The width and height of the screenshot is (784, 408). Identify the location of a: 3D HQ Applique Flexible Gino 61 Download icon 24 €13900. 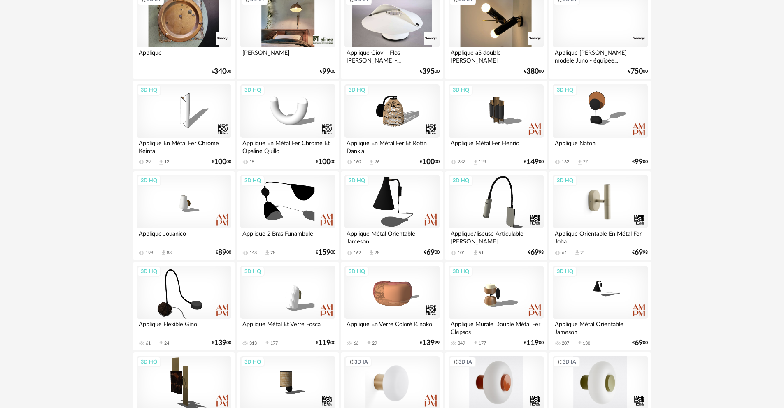
(184, 306).